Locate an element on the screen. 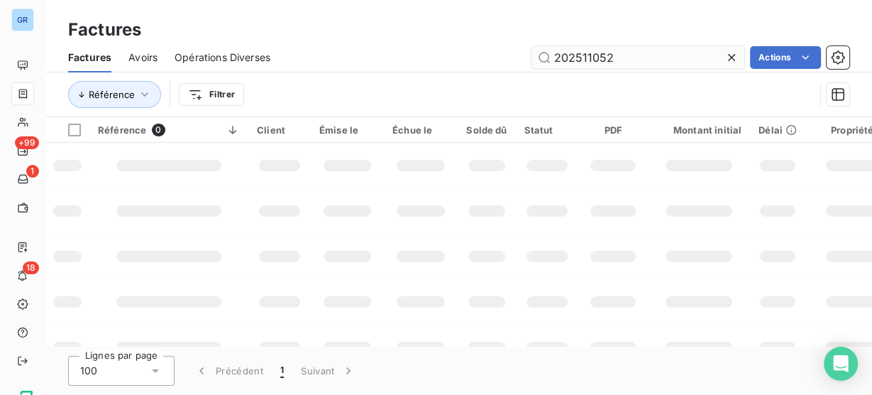  span: Factures is located at coordinates (89, 57).